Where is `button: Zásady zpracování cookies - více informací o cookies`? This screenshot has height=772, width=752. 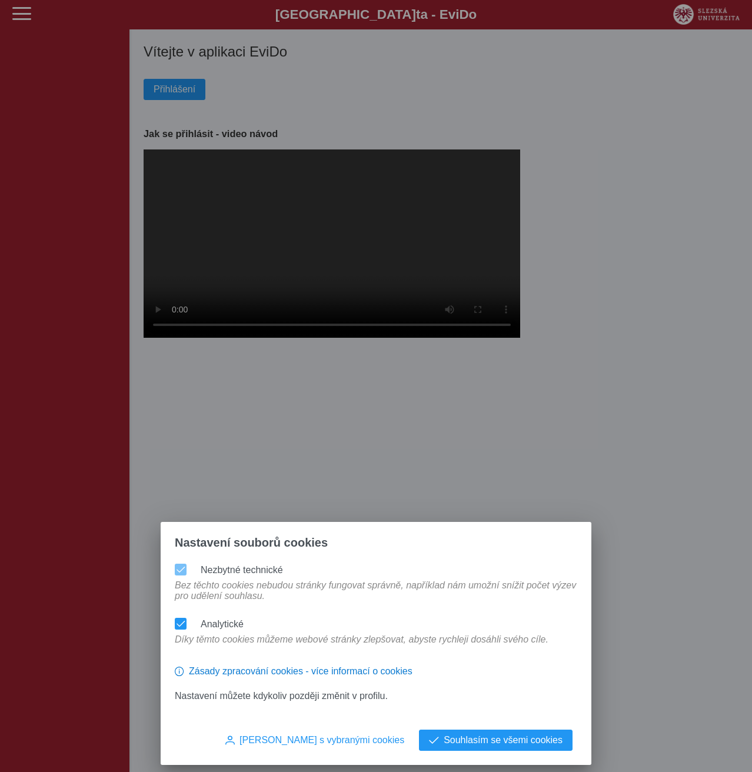 button: Zásady zpracování cookies - více informací o cookies is located at coordinates (294, 671).